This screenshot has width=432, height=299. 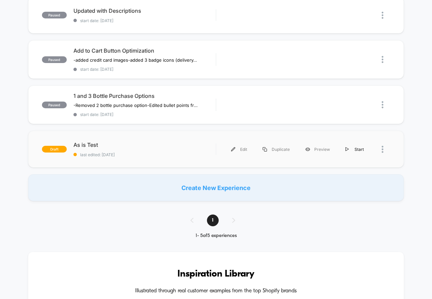 What do you see at coordinates (276, 149) in the screenshot?
I see `div: Duplicate` at bounding box center [276, 149].